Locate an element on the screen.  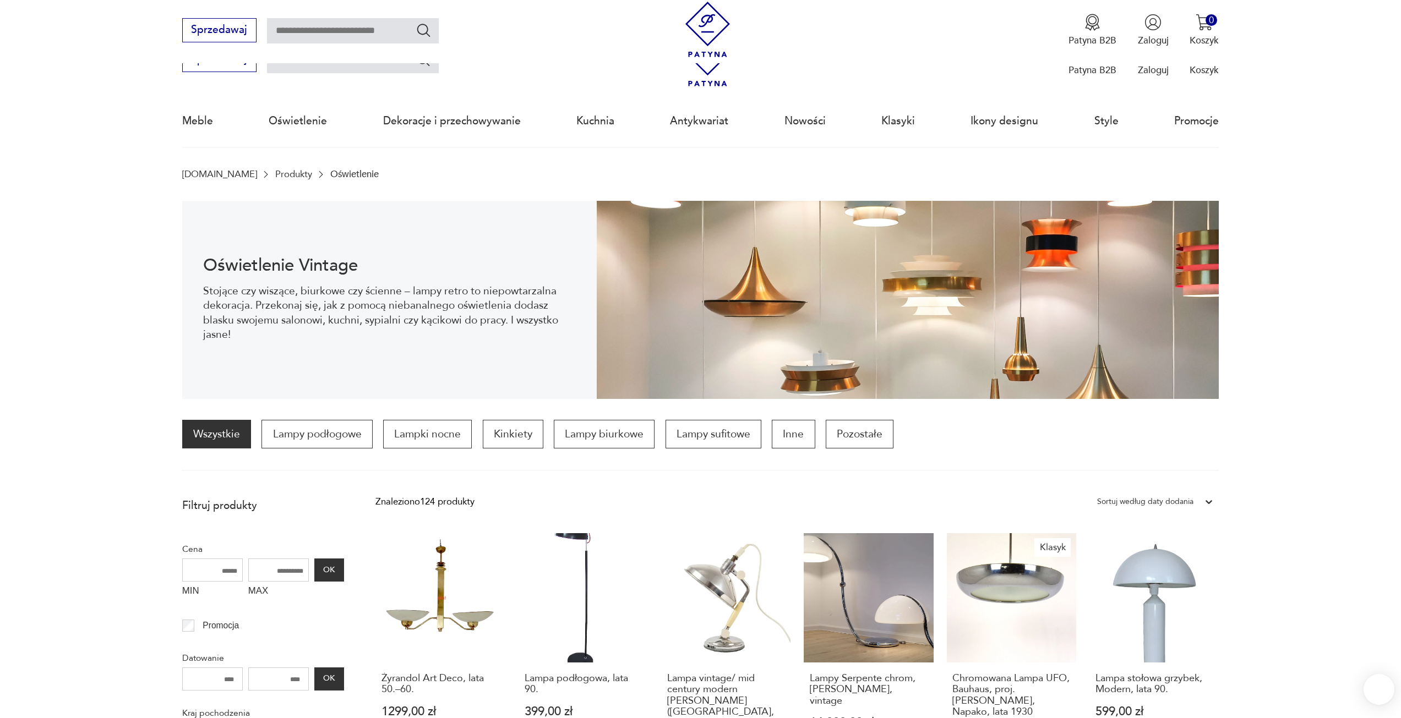
a: Kinkiety is located at coordinates (513, 434).